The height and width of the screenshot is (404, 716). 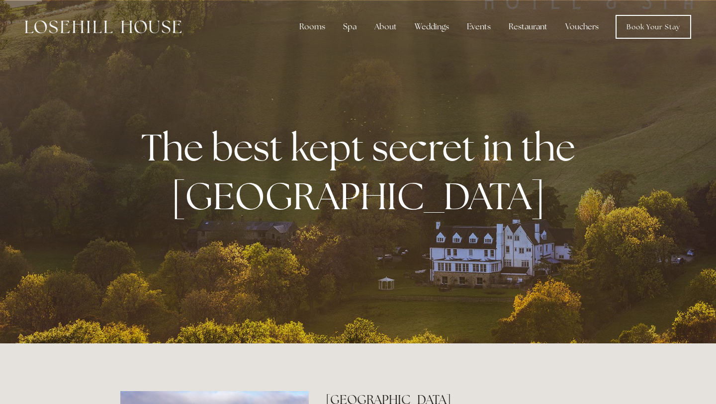 I want to click on div: Rooms, so click(x=312, y=27).